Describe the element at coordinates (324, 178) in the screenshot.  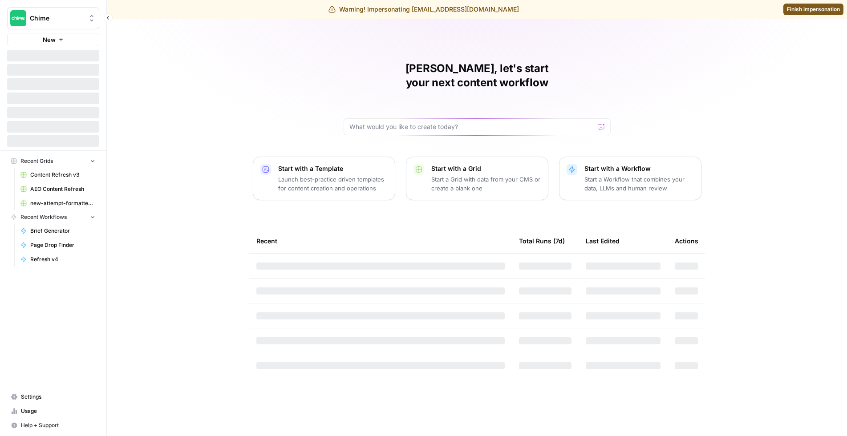
I see `button: Start with a TemplateLaunch best-practice driven templates for content creation and operations` at that location.